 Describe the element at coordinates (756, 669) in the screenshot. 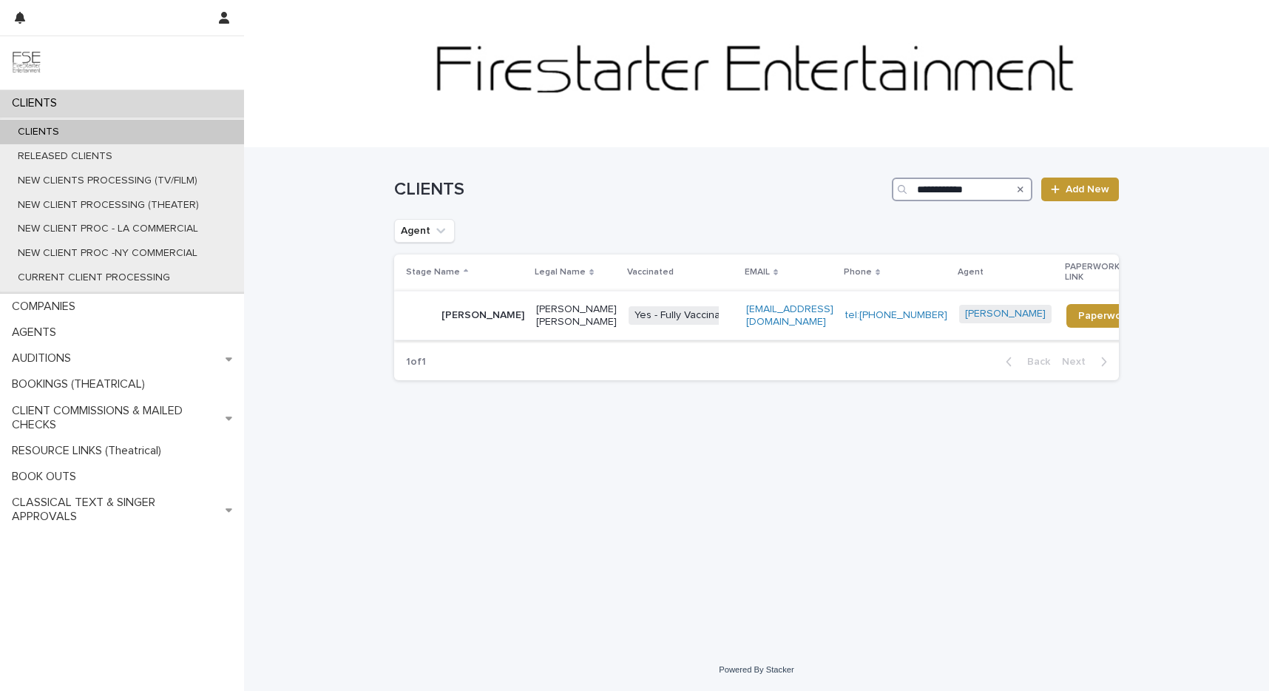

I see `a: Powered By Stacker` at that location.